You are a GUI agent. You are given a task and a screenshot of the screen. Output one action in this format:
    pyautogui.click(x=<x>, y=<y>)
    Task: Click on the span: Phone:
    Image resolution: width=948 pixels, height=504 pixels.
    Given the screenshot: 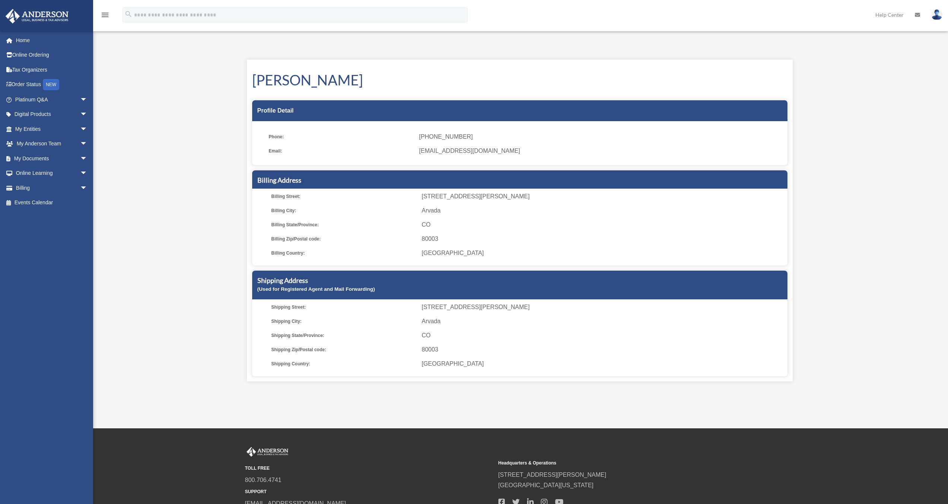 What is the action you would take?
    pyautogui.click(x=341, y=137)
    